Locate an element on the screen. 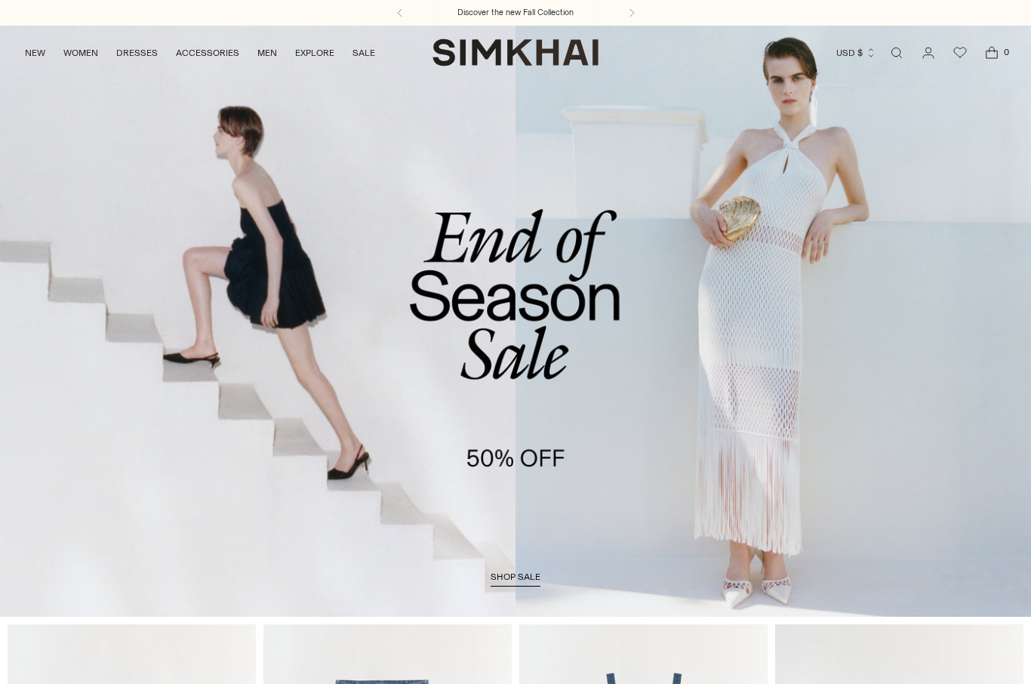  a: Go to the account page is located at coordinates (929, 53).